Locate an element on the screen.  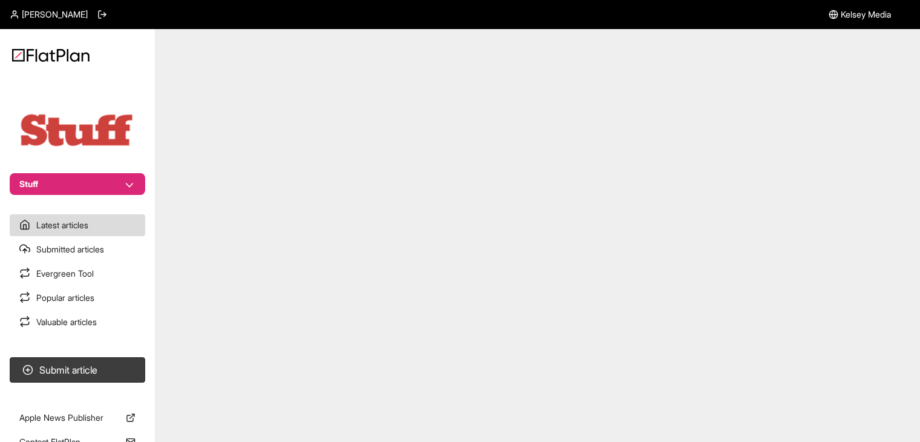
img: Logo is located at coordinates (51, 55).